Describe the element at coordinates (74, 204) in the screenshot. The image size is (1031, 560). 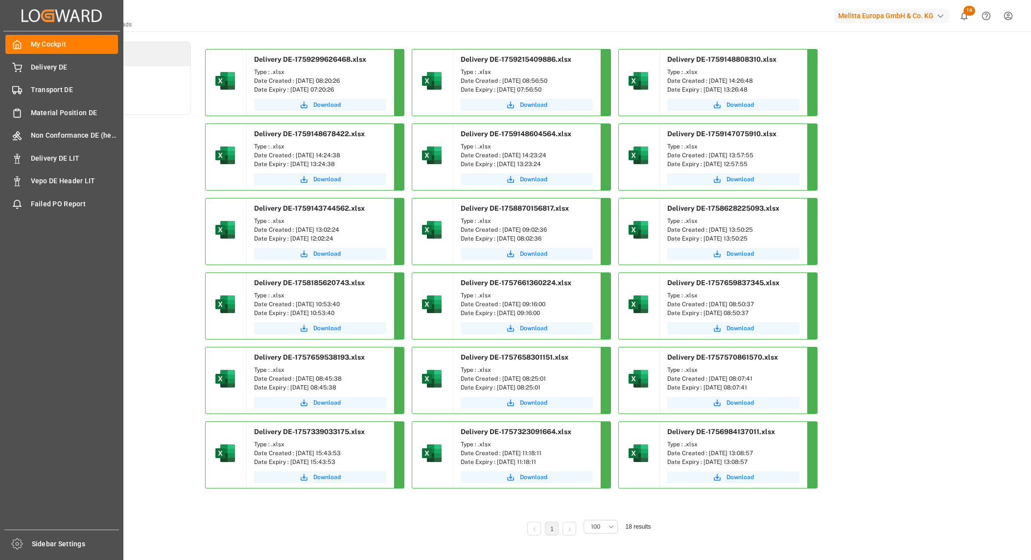
I see `span: Failed PO Report` at that location.